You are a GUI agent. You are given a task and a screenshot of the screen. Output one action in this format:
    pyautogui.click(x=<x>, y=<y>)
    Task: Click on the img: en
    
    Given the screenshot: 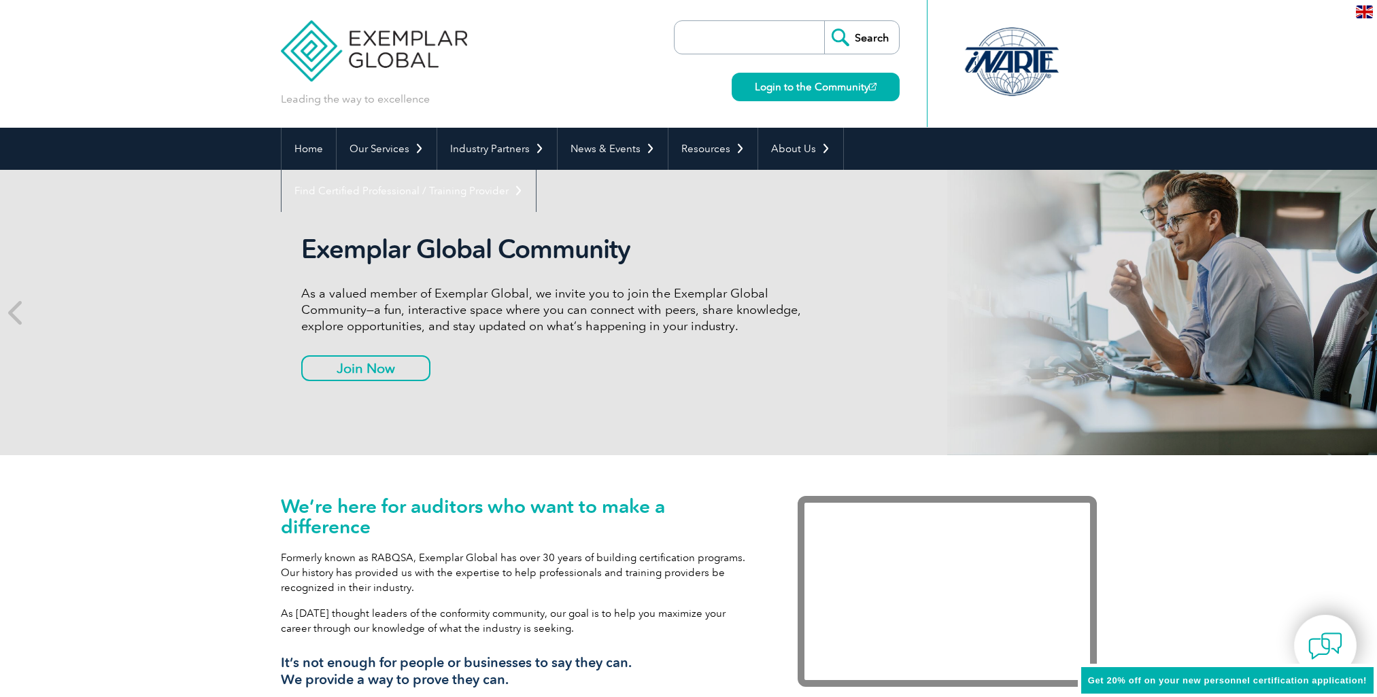 What is the action you would take?
    pyautogui.click(x=1364, y=12)
    